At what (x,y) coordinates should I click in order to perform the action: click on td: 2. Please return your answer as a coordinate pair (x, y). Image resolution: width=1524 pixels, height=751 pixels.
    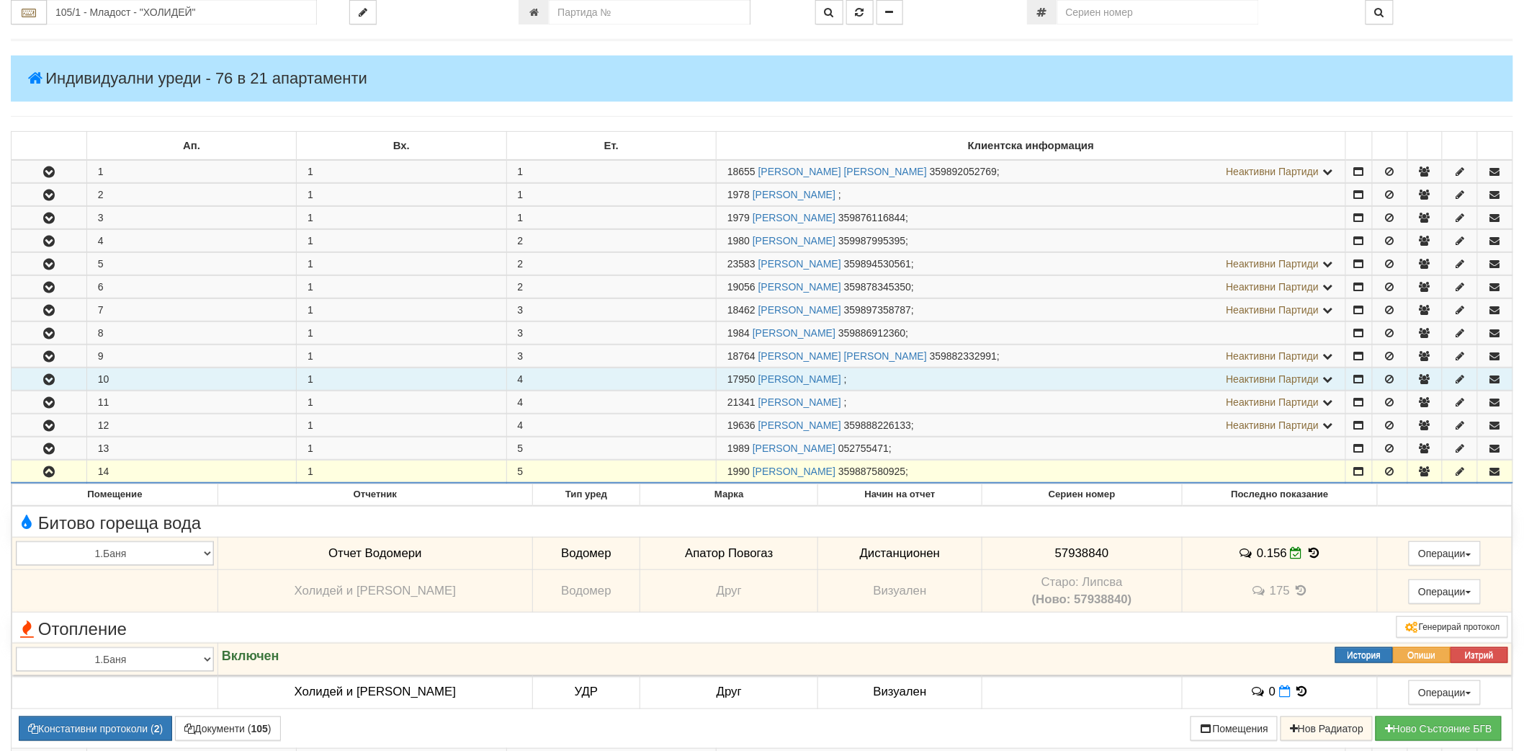
    Looking at the image, I should click on (191, 194).